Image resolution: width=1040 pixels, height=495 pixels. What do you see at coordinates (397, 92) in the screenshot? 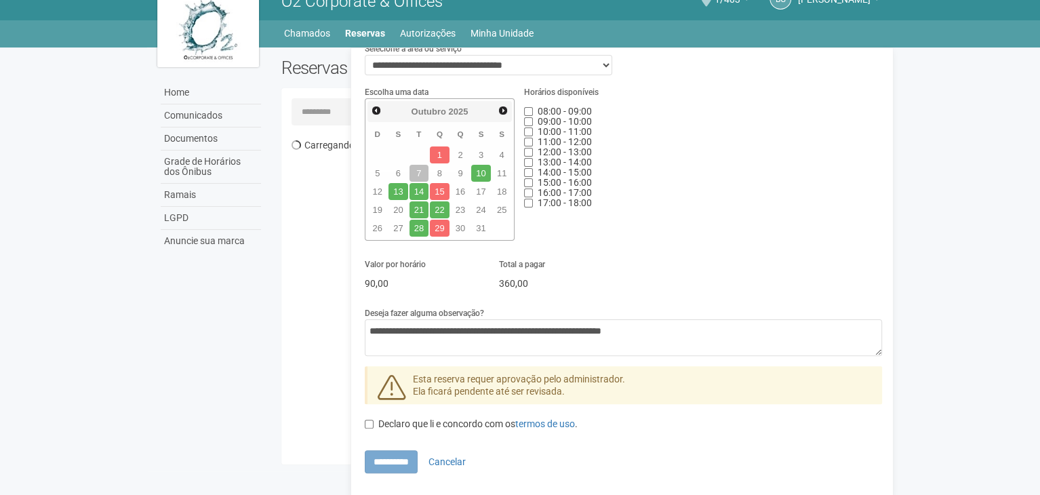
I see `label: Escolha uma data` at bounding box center [397, 92].